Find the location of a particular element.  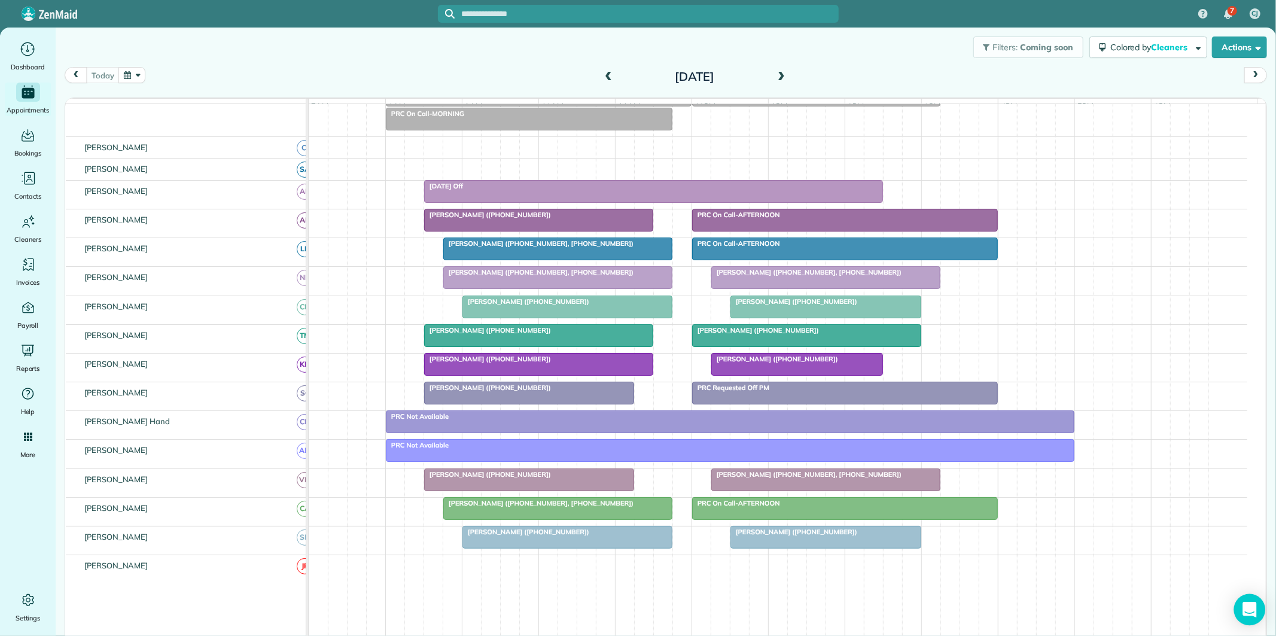

span: PRC On Call-MORNING is located at coordinates (425, 114).